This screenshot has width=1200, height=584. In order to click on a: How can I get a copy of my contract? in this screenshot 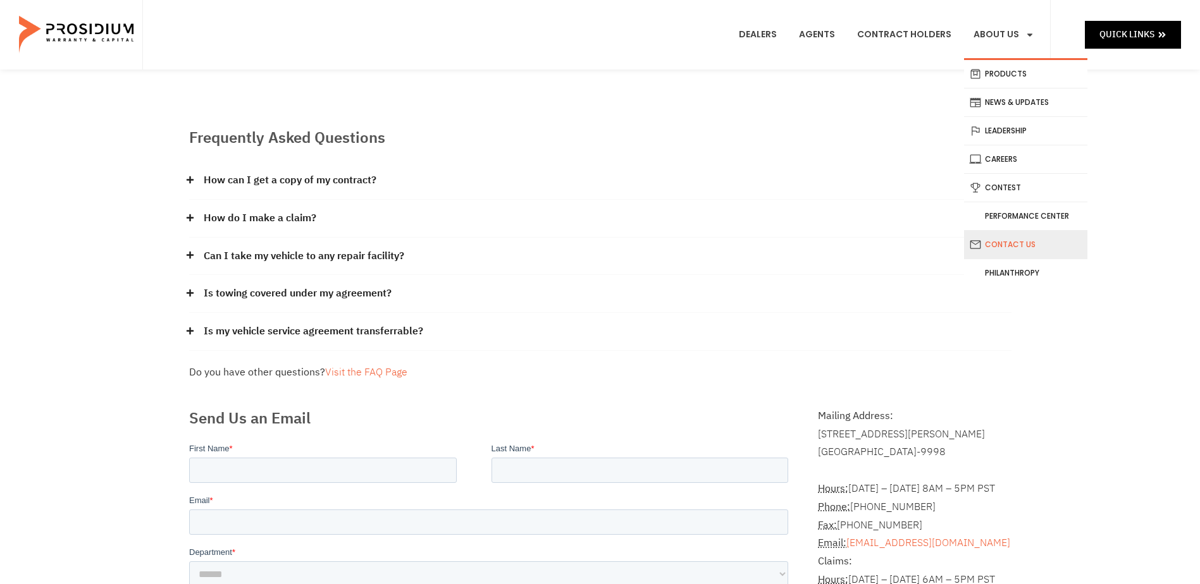, I will do `click(290, 180)`.